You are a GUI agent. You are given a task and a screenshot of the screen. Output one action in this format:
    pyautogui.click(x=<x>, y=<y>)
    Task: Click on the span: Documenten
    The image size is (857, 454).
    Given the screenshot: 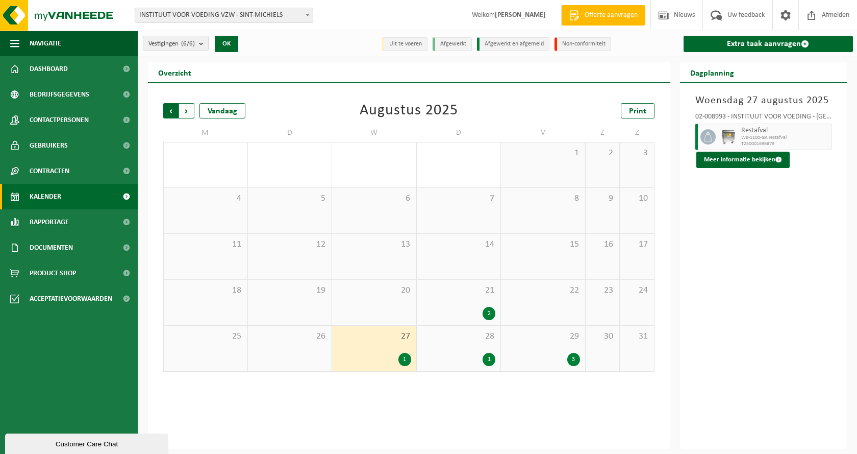 What is the action you would take?
    pyautogui.click(x=51, y=248)
    